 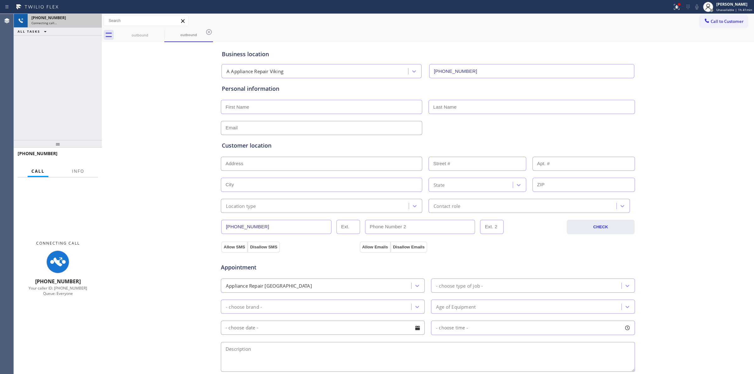 I want to click on button: Disallow SMS, so click(x=264, y=247).